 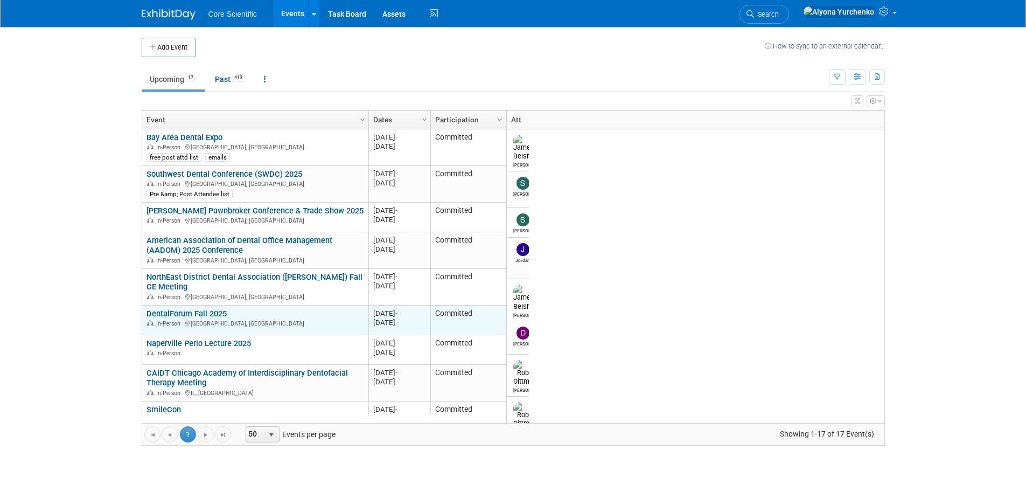 What do you see at coordinates (190, 194) in the screenshot?
I see `div: Pre &amp; Post Attendee list` at bounding box center [190, 194].